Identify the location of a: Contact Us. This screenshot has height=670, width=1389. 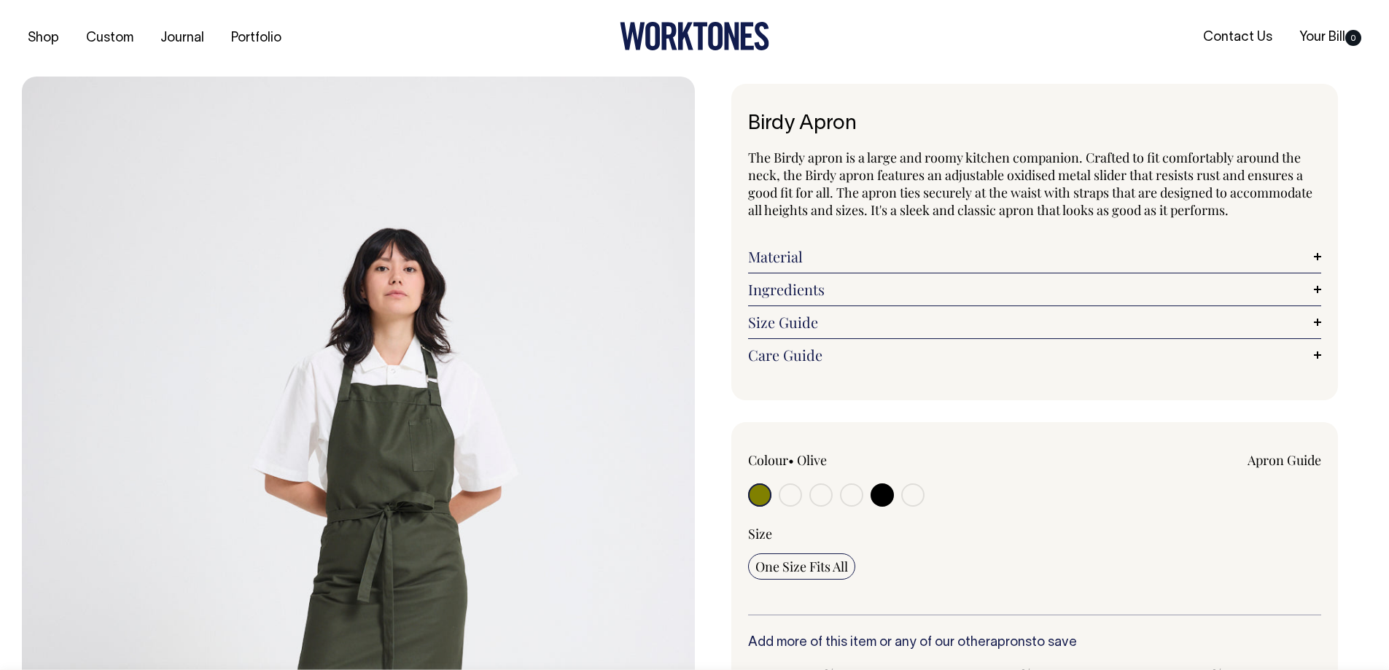
(1238, 37).